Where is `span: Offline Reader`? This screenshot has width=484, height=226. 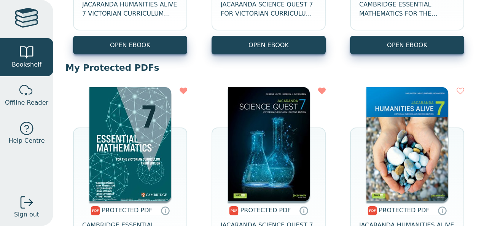
span: Offline Reader is located at coordinates (27, 103).